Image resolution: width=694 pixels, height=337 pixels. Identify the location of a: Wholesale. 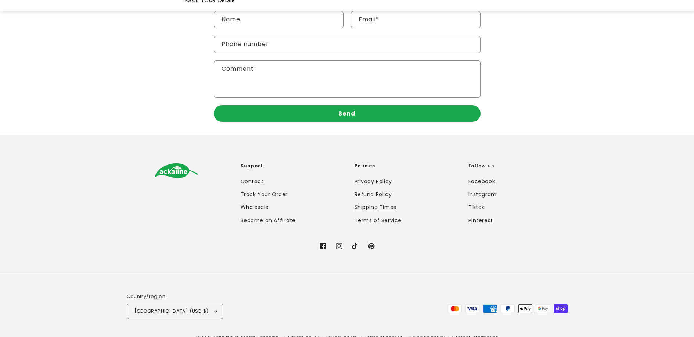
(255, 207).